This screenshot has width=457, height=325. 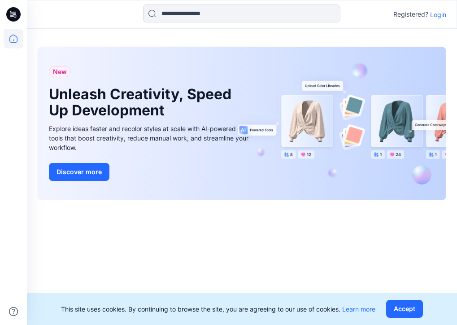 What do you see at coordinates (60, 72) in the screenshot?
I see `span: New` at bounding box center [60, 72].